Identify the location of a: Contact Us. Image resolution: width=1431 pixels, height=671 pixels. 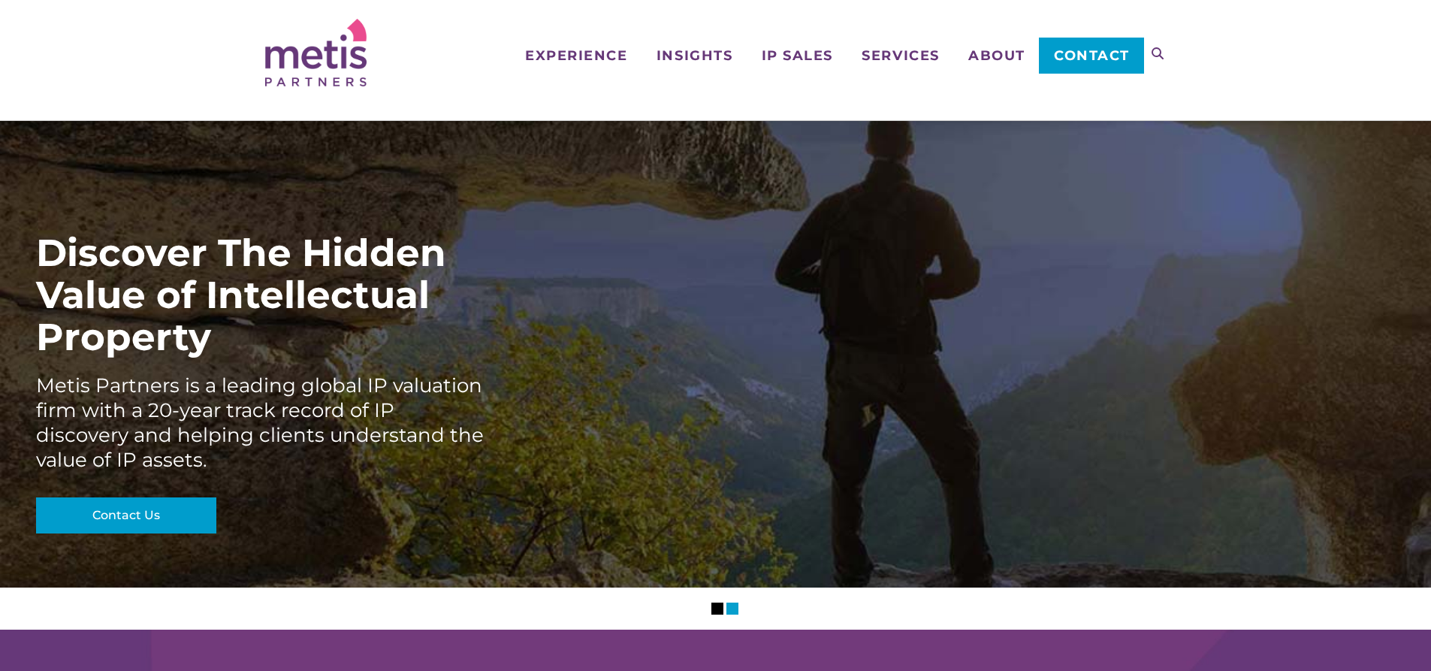
(126, 515).